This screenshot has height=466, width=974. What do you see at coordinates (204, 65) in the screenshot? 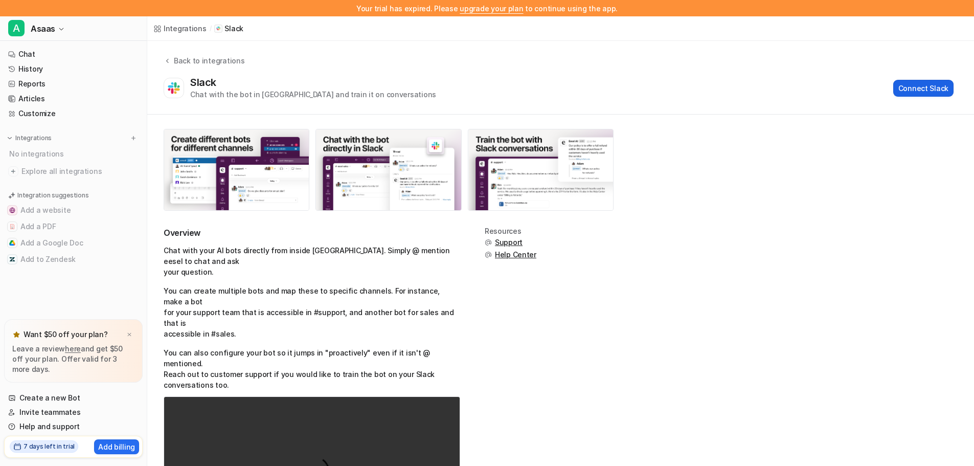
I see `button: Back to integrations` at bounding box center [204, 65].